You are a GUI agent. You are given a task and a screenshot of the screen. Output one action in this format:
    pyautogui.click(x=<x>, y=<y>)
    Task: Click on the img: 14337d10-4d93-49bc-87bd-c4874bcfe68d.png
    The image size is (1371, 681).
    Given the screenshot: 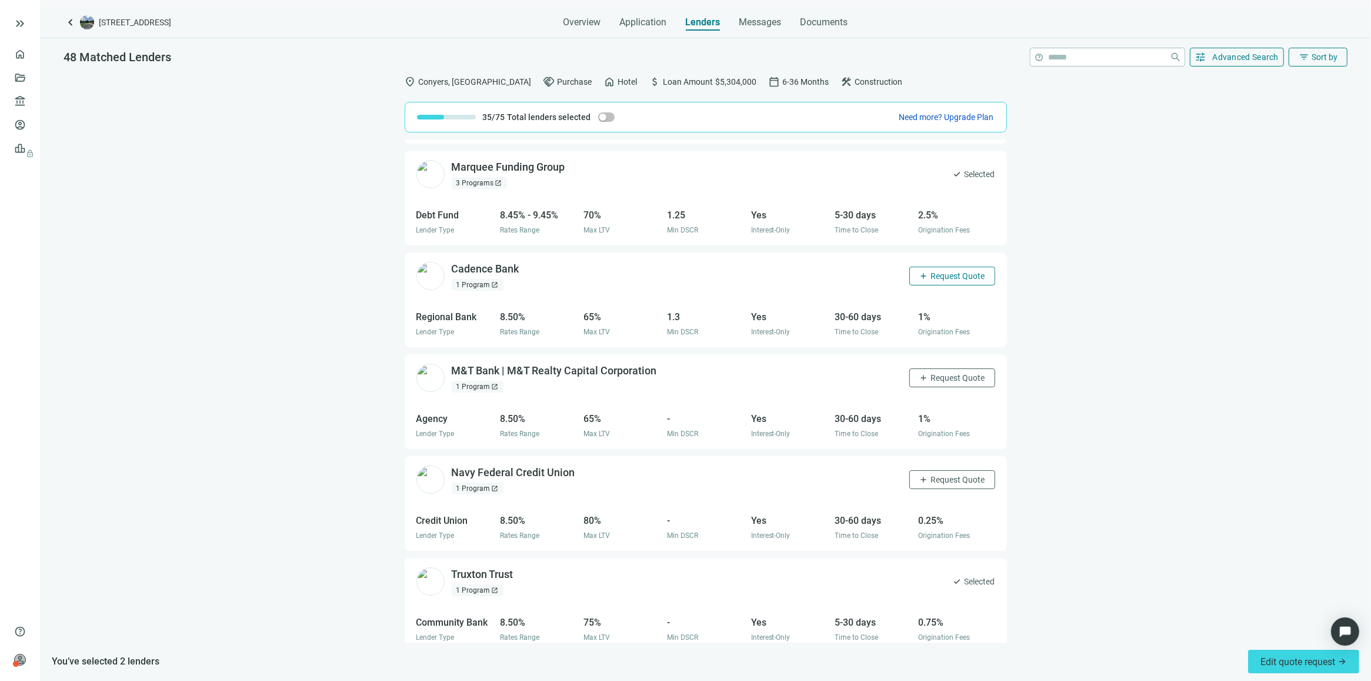 What is the action you would take?
    pyautogui.click(x=431, y=276)
    